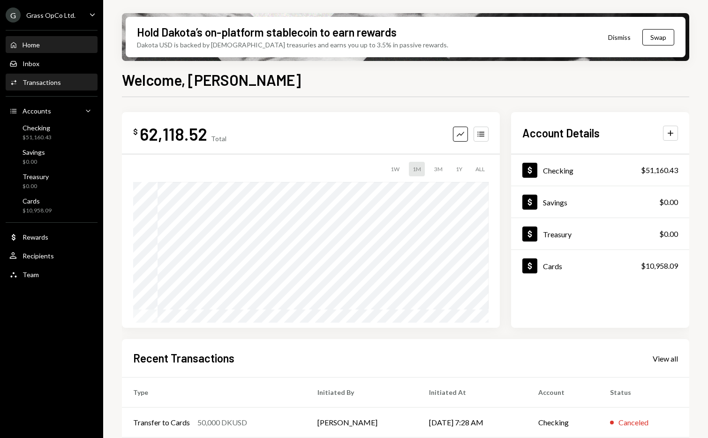 This screenshot has width=708, height=438. Describe the element at coordinates (665, 359) in the screenshot. I see `div: View all` at that location.